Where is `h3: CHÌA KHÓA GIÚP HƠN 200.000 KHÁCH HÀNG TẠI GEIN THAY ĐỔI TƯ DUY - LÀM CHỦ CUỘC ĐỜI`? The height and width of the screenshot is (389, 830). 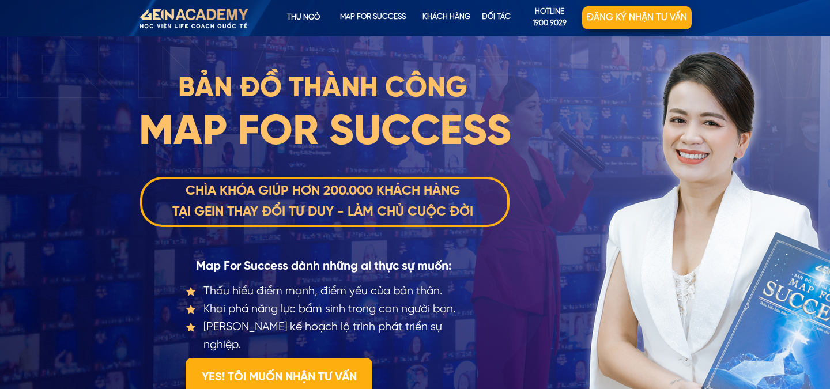
h3: CHÌA KHÓA GIÚP HƠN 200.000 KHÁCH HÀNG TẠI GEIN THAY ĐỔI TƯ DUY - LÀM CHỦ CUỘC ĐỜI is located at coordinates (323, 202).